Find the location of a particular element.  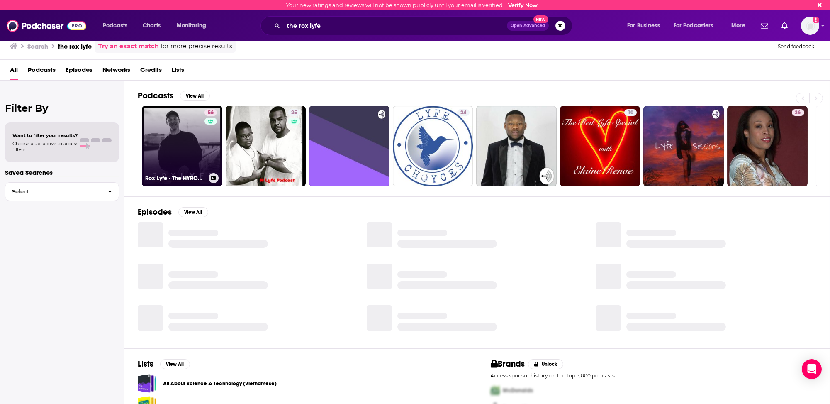

a: Networks is located at coordinates (116, 71).